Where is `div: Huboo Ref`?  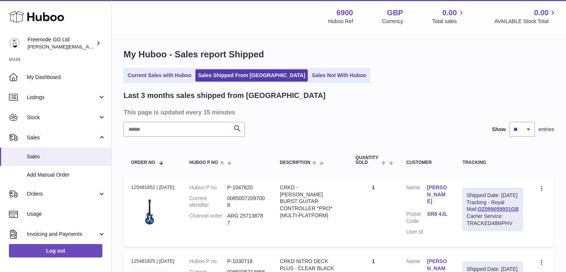
div: Huboo Ref is located at coordinates (341, 21).